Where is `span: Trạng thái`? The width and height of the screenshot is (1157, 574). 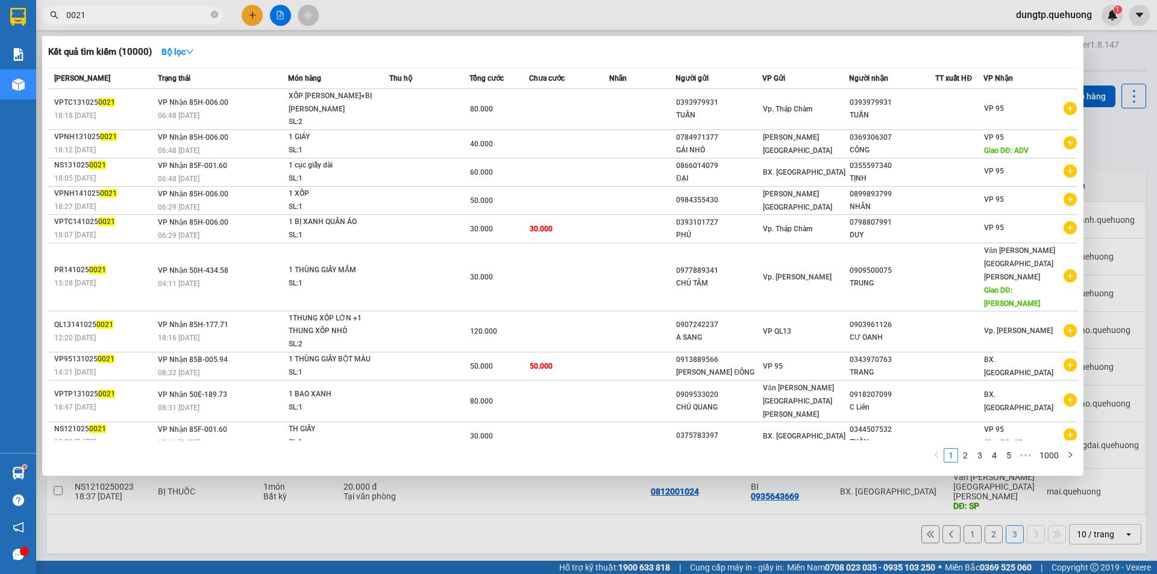
span: Trạng thái is located at coordinates (174, 78).